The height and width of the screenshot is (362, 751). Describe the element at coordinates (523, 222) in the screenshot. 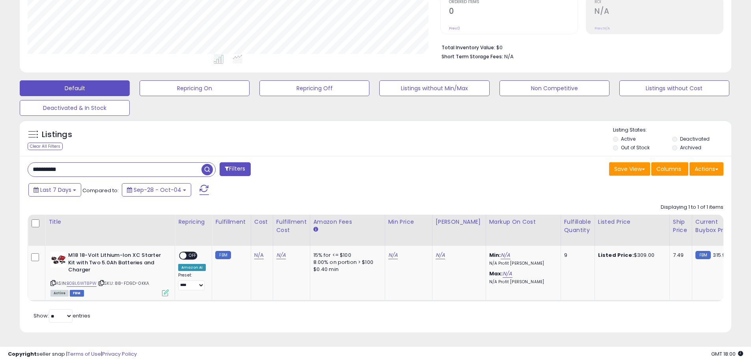

I see `div: Markup on Cost` at that location.